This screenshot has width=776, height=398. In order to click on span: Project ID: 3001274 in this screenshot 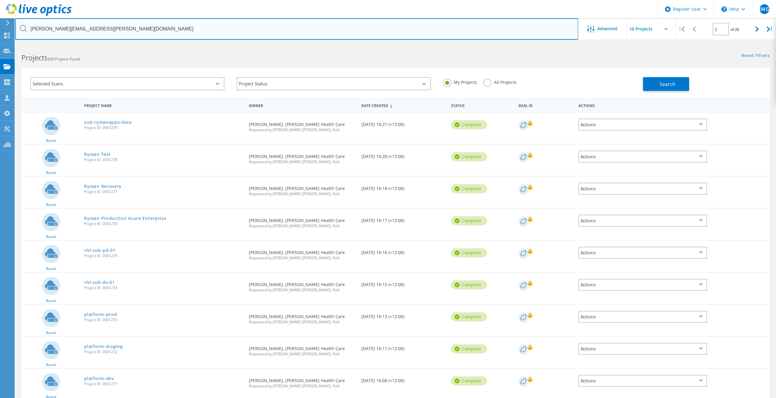, I will do `click(163, 288)`.